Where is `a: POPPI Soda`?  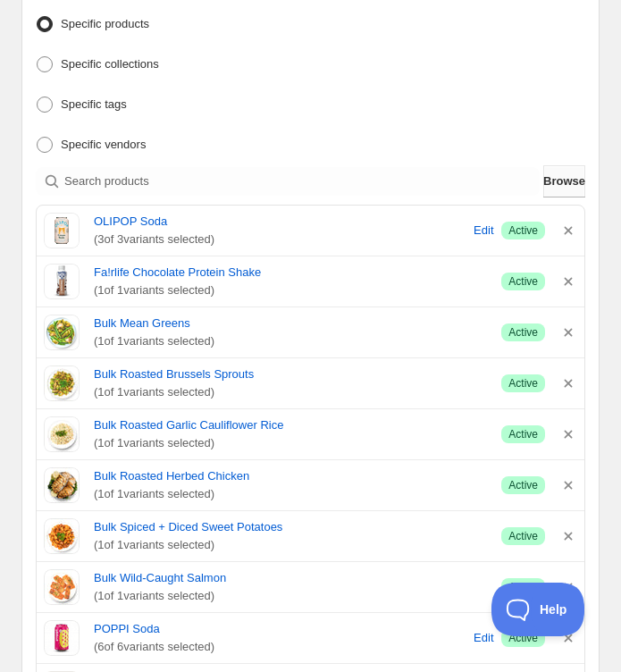 a: POPPI Soda is located at coordinates (280, 629).